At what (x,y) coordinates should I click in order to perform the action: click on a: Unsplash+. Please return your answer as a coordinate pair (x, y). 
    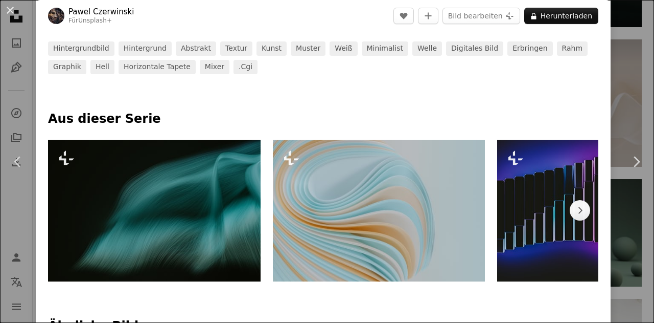
    Looking at the image, I should click on (95, 20).